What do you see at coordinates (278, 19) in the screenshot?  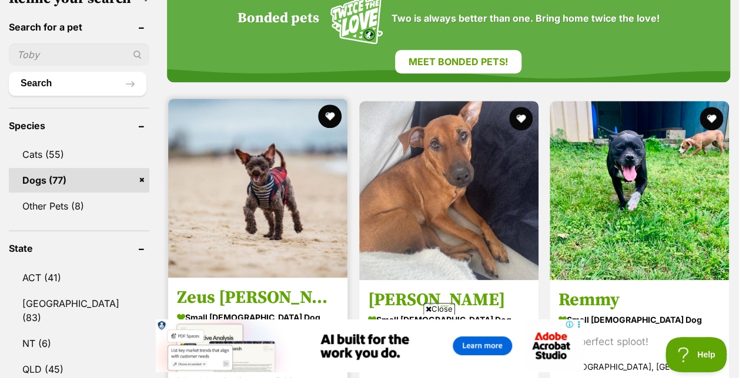 I see `h4: Bonded pets` at bounding box center [278, 19].